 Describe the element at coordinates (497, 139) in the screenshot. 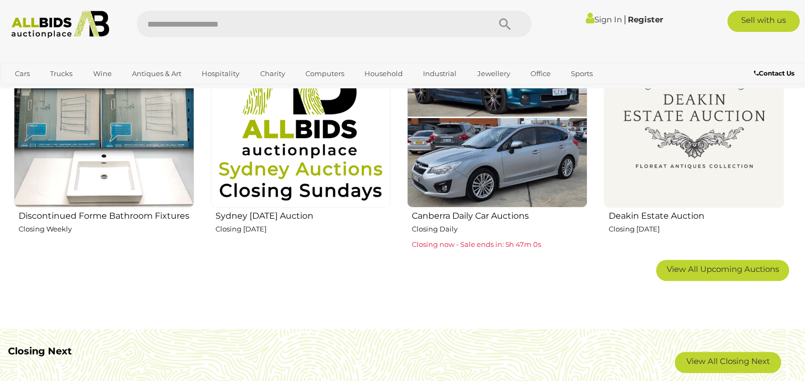

I see `a: Canberra Daily Car Auctions Closing Daily Closing now - Sale ends in: 5h 47m 0s` at that location.